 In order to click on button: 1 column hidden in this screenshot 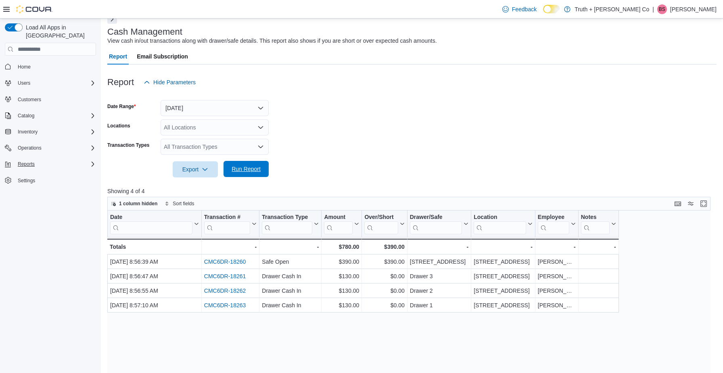, I will do `click(134, 204)`.